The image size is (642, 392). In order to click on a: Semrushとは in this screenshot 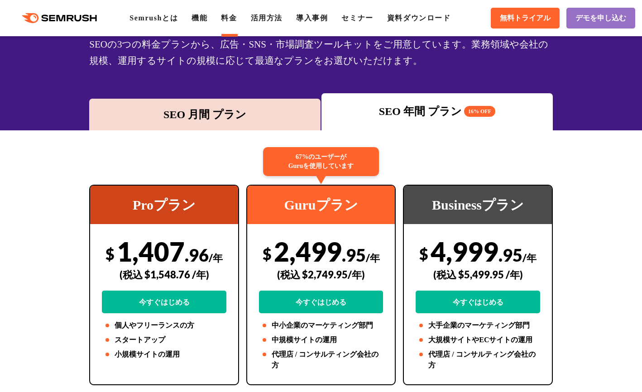, I will do `click(153, 18)`.